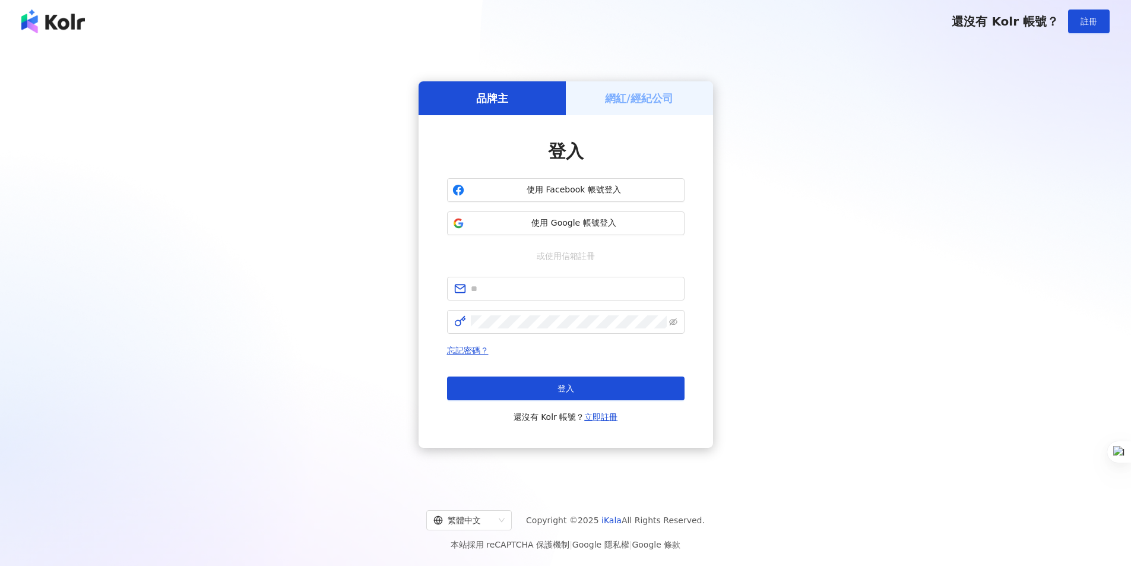  I want to click on button: 註冊, so click(1089, 21).